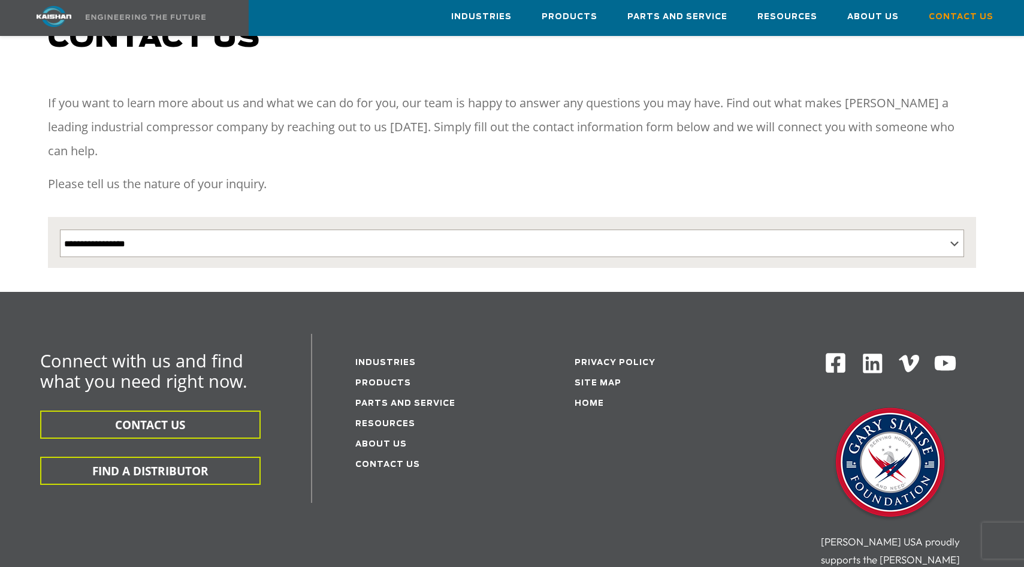 The height and width of the screenshot is (567, 1024). Describe the element at coordinates (961, 17) in the screenshot. I see `span: Contact Us` at that location.